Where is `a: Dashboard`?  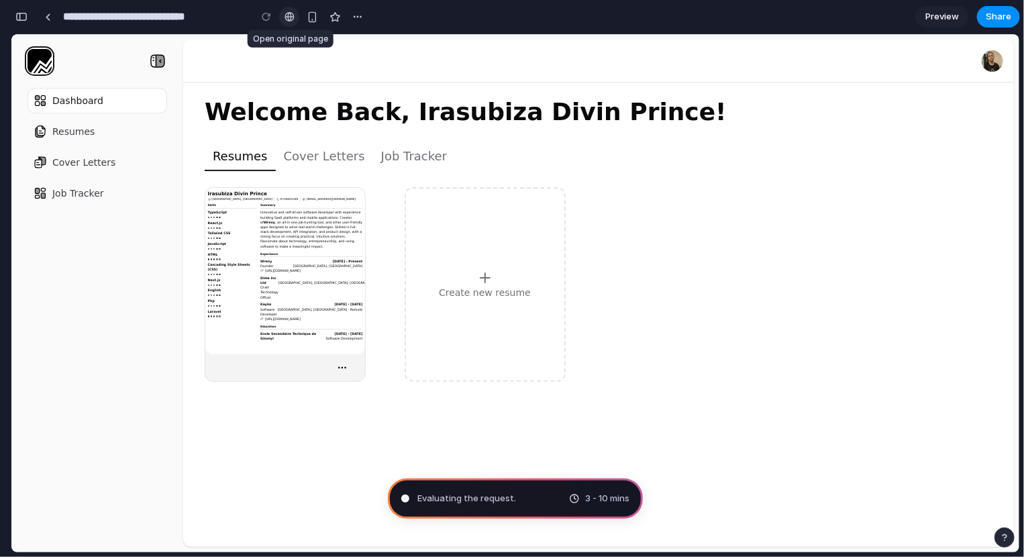 a: Dashboard is located at coordinates (86, 66).